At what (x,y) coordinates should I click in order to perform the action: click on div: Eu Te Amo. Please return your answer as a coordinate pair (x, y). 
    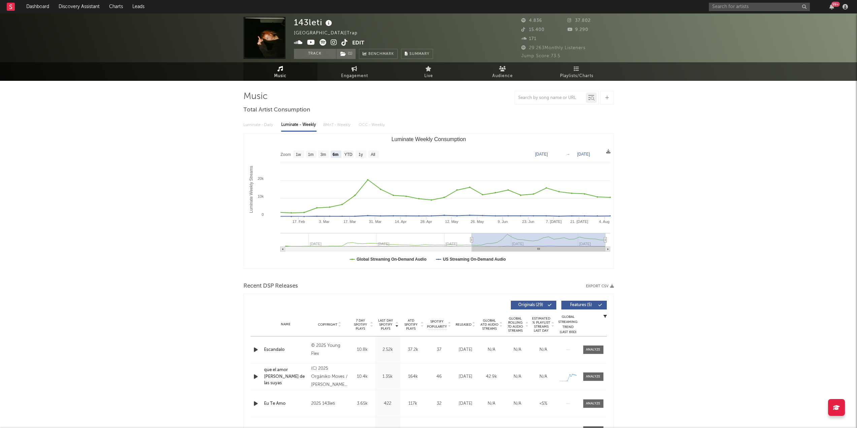
    Looking at the image, I should click on (286, 404).